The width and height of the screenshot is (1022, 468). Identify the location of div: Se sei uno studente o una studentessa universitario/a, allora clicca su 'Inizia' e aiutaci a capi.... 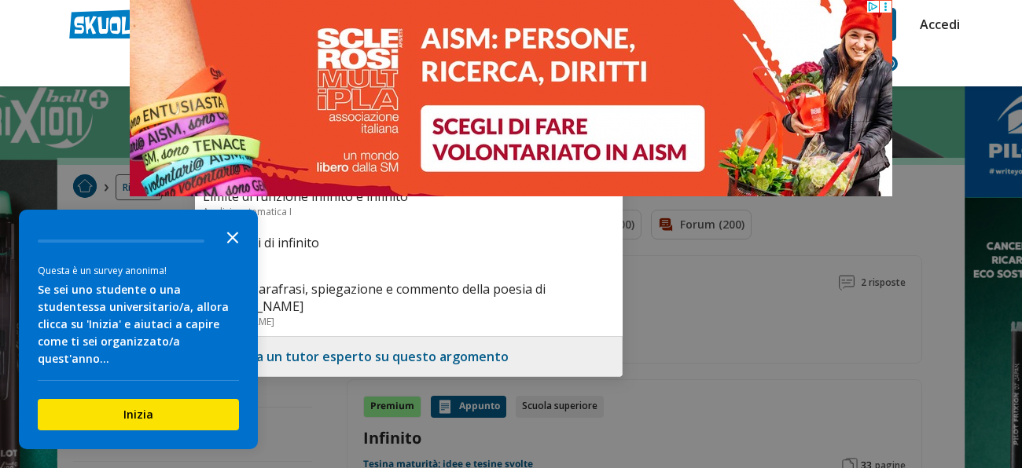
(138, 325).